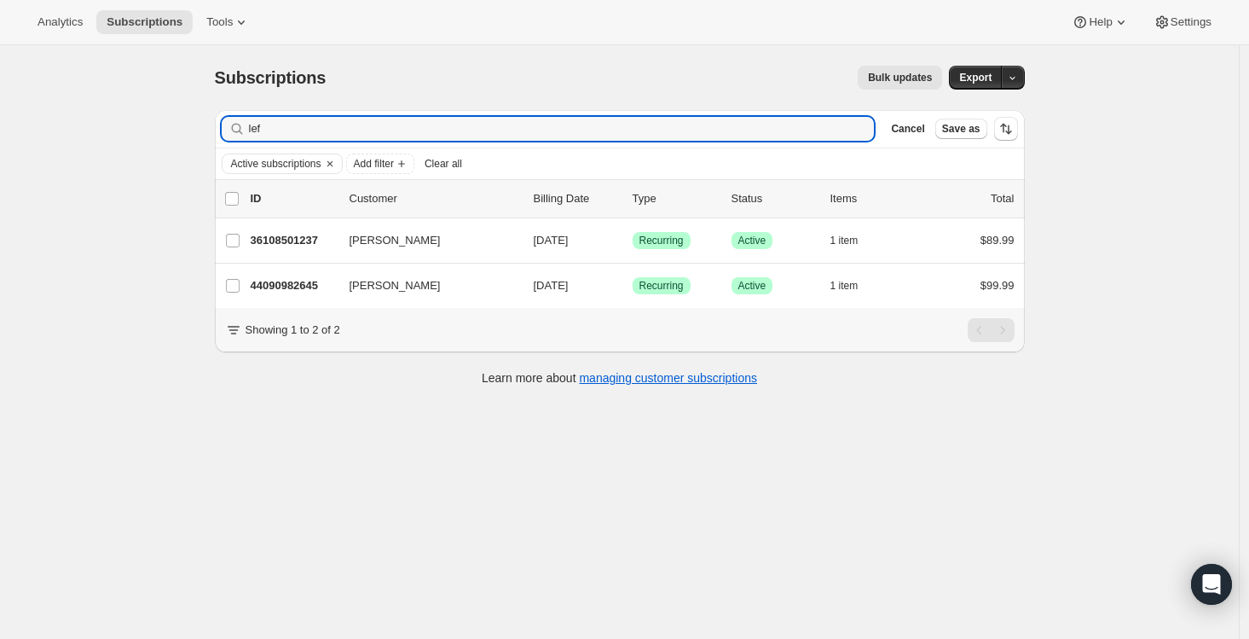  I want to click on button: Bulk updates, so click(899, 78).